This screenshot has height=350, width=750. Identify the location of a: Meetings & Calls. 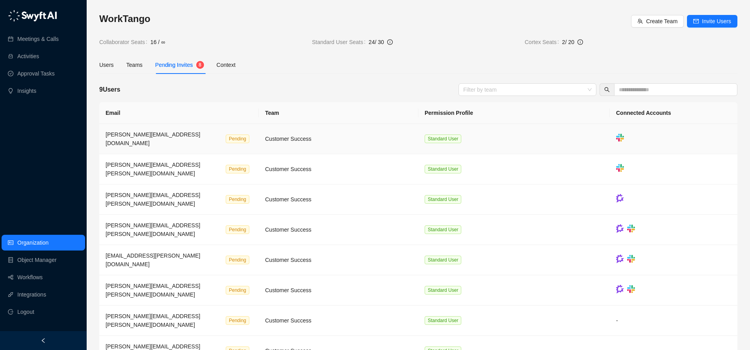
(38, 39).